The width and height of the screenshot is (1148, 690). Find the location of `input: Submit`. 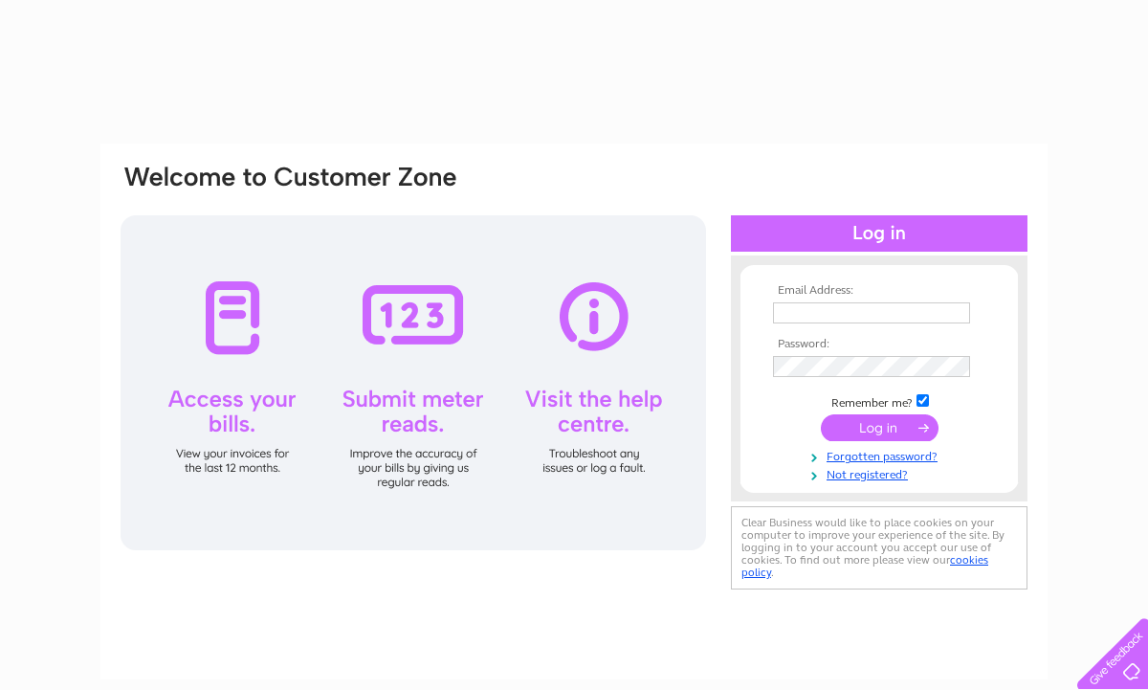

input: Submit is located at coordinates (879, 428).